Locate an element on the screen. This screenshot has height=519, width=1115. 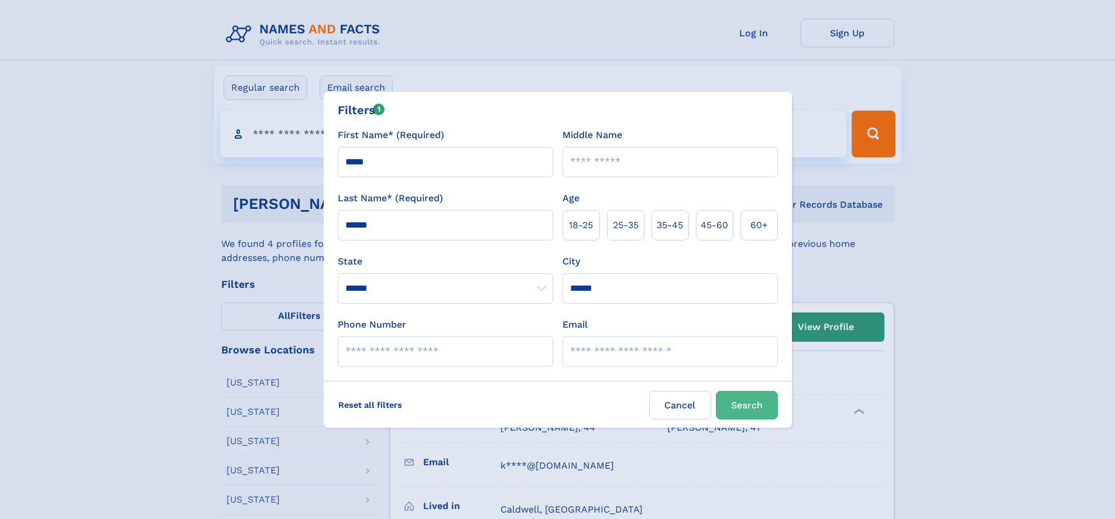
label: First Name* (Required) is located at coordinates (391, 135).